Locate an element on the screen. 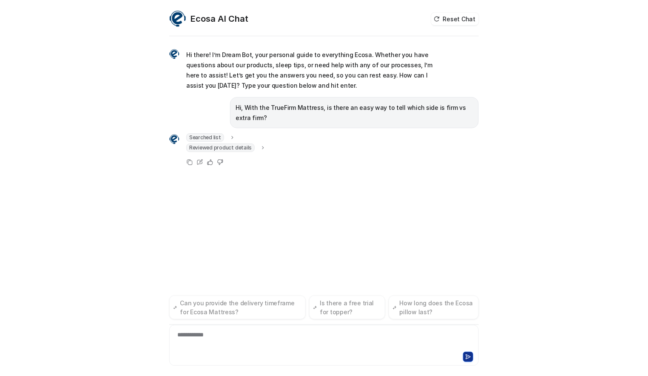 The height and width of the screenshot is (376, 648). p: Hi, With the TrueFirm Mattress, is there an easy way to tell which side is firm vs extra firm? is located at coordinates (354, 113).